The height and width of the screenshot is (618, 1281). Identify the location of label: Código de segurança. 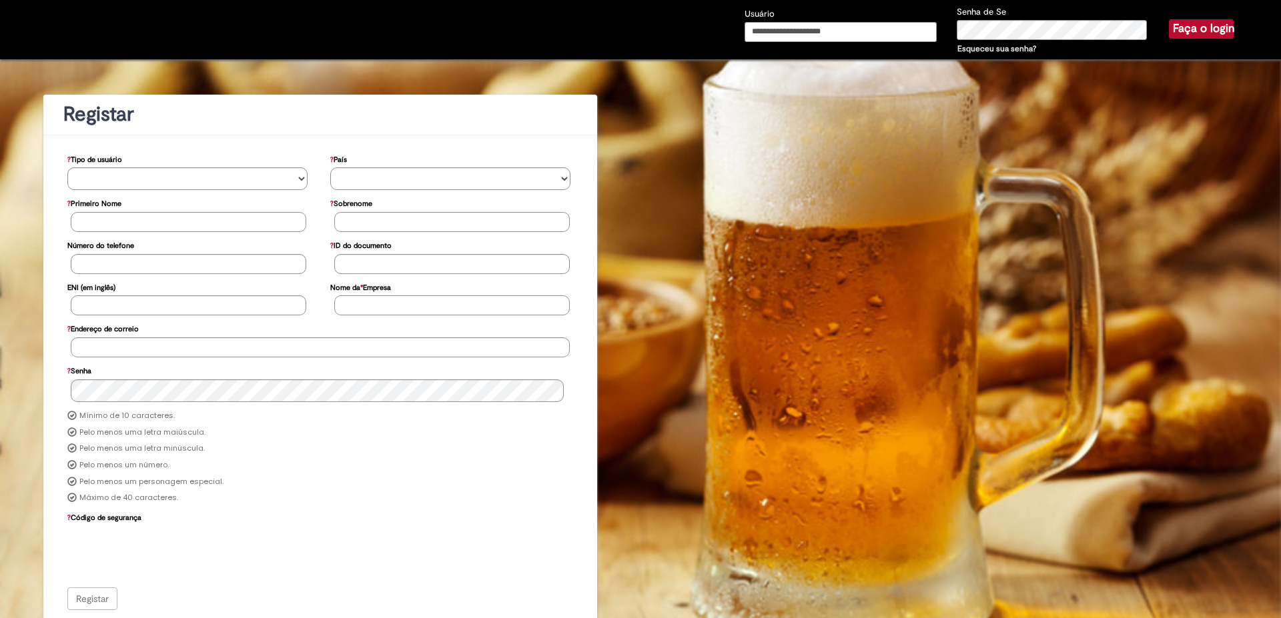
(104, 516).